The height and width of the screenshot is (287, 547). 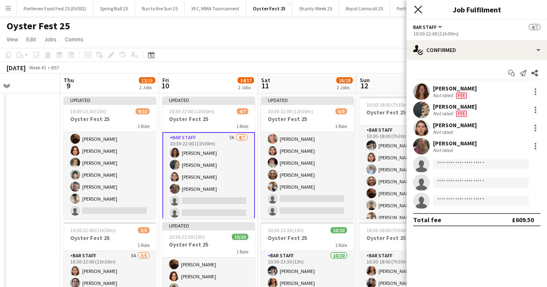 I want to click on button: XFC, MMA Tournament, so click(x=215, y=8).